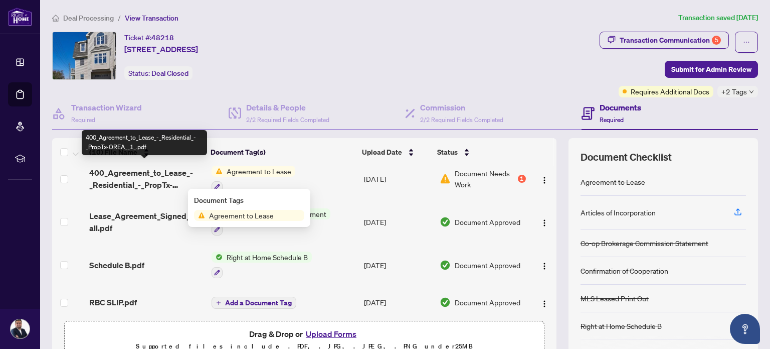 This screenshot has height=349, width=770. Describe the element at coordinates (20, 329) in the screenshot. I see `img: Profile Icon` at that location.